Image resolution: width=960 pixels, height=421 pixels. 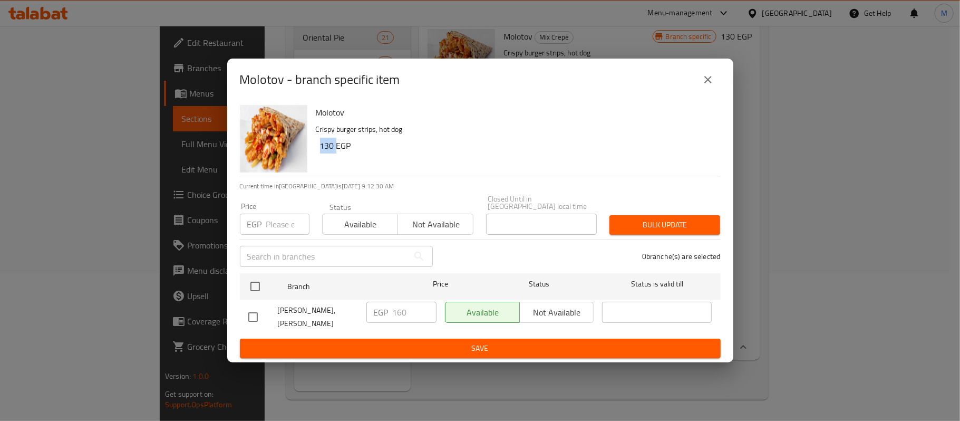 I want to click on h6: Molotov, so click(x=514, y=112).